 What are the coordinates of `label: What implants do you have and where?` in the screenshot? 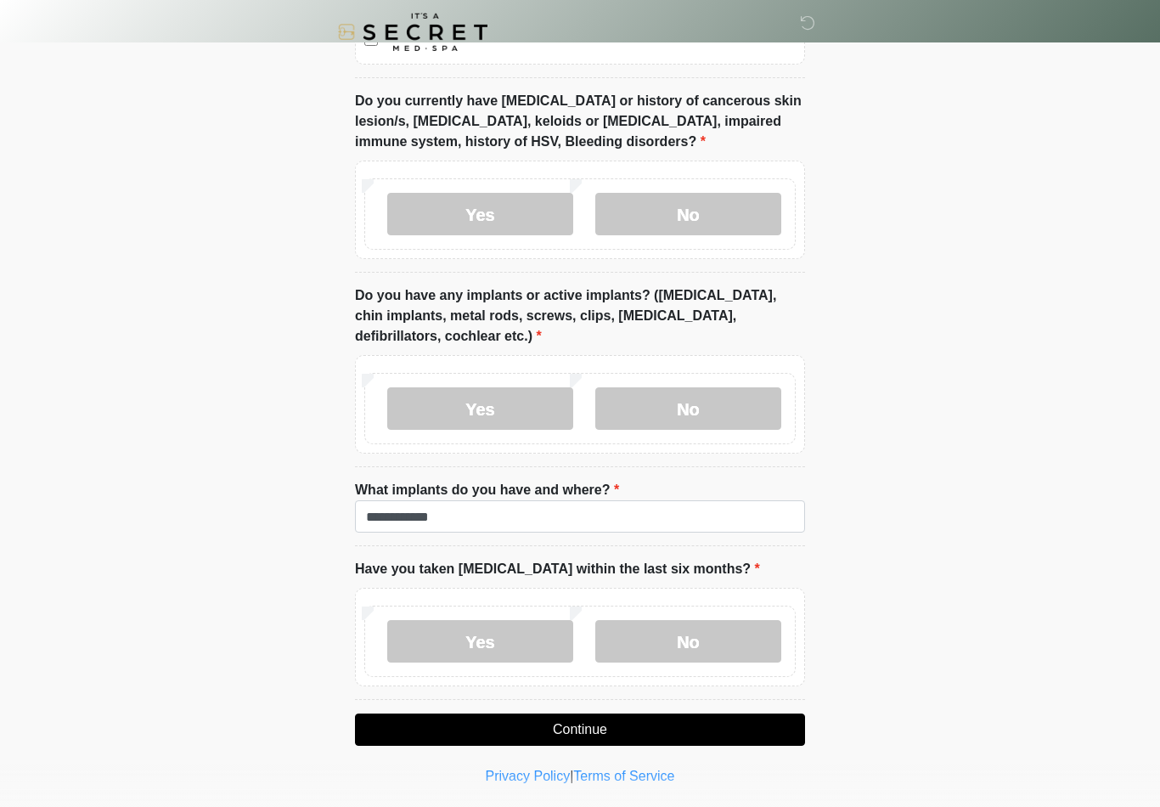 It's located at (487, 490).